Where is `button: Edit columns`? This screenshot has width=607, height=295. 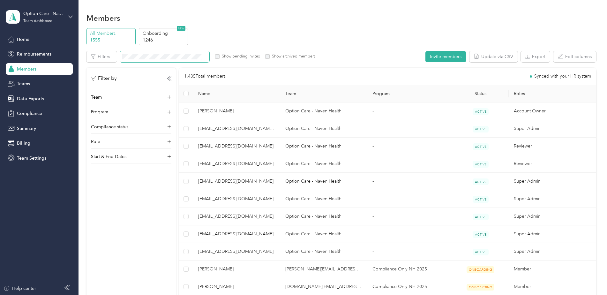
button: Edit columns is located at coordinates (574, 56).